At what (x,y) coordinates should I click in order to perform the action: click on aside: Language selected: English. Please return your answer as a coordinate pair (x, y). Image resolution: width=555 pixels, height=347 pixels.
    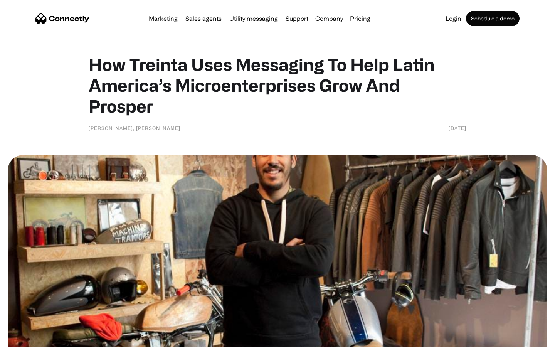
    Looking at the image, I should click on (27, 339).